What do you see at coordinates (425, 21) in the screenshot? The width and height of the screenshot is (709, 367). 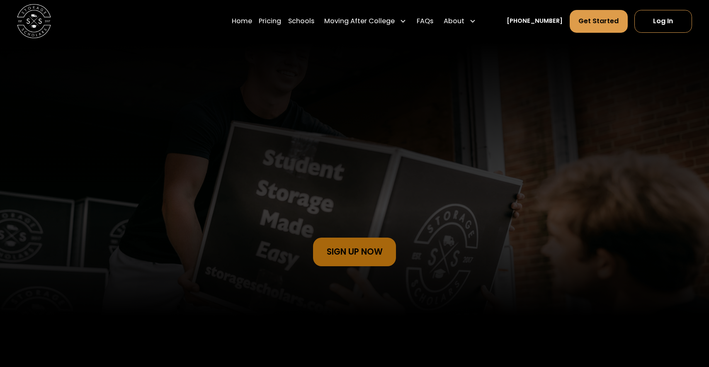 I see `a: FAQs` at bounding box center [425, 21].